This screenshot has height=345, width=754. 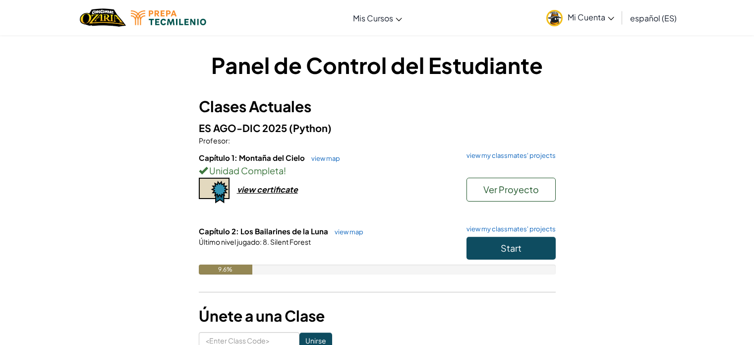 What do you see at coordinates (377, 18) in the screenshot?
I see `a: Mis Cursos` at bounding box center [377, 18].